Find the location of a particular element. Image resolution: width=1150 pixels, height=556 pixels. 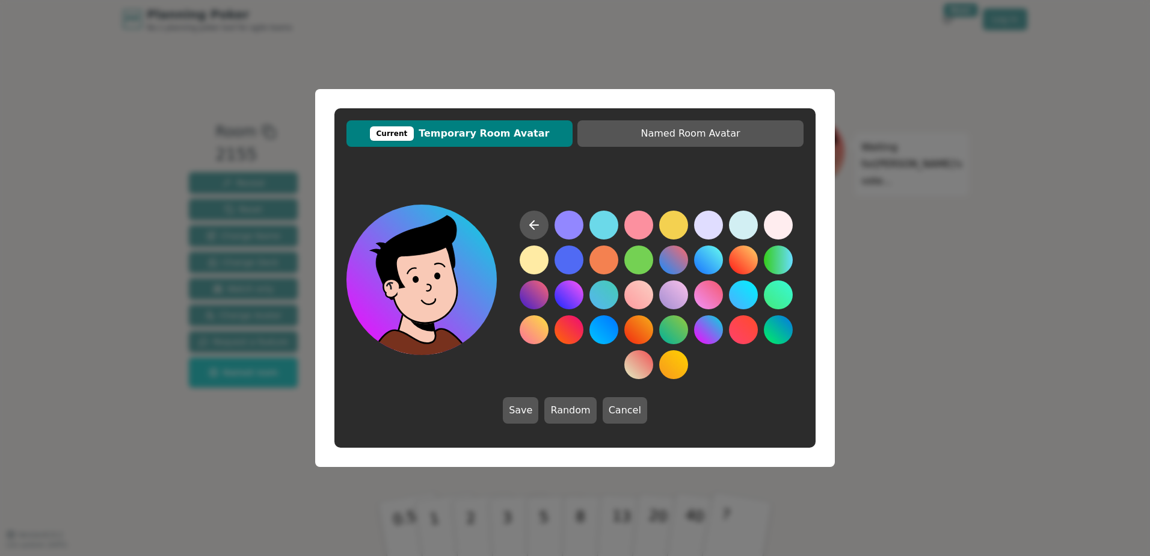

div: Current is located at coordinates (392, 134).